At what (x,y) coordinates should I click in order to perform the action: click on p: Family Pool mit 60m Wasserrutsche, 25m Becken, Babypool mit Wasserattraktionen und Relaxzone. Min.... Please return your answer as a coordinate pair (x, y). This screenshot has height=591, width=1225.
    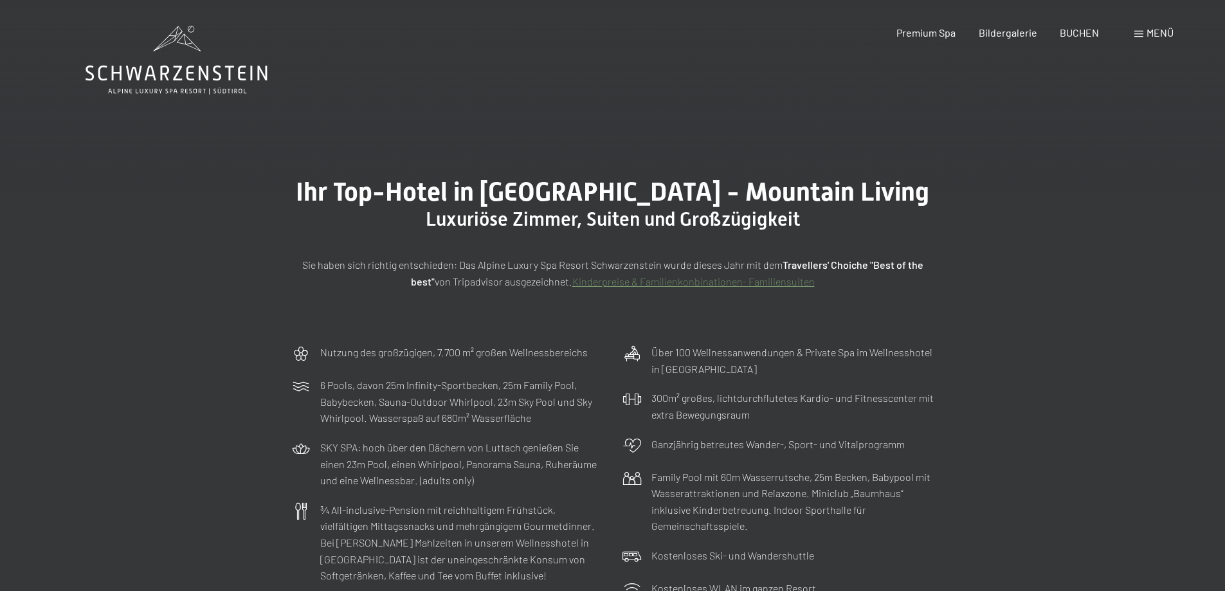
    Looking at the image, I should click on (793, 501).